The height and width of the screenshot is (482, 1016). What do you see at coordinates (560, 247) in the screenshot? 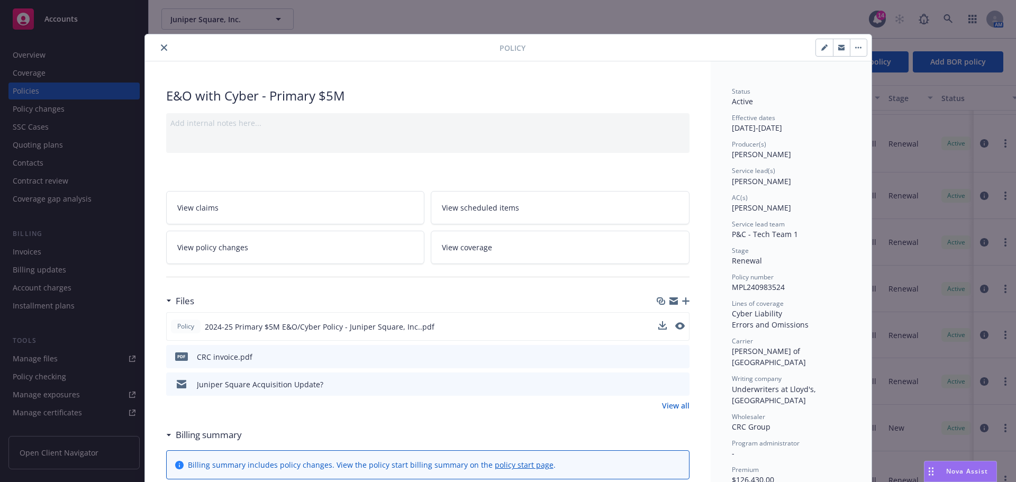
I see `a: View coverage` at bounding box center [560, 247].